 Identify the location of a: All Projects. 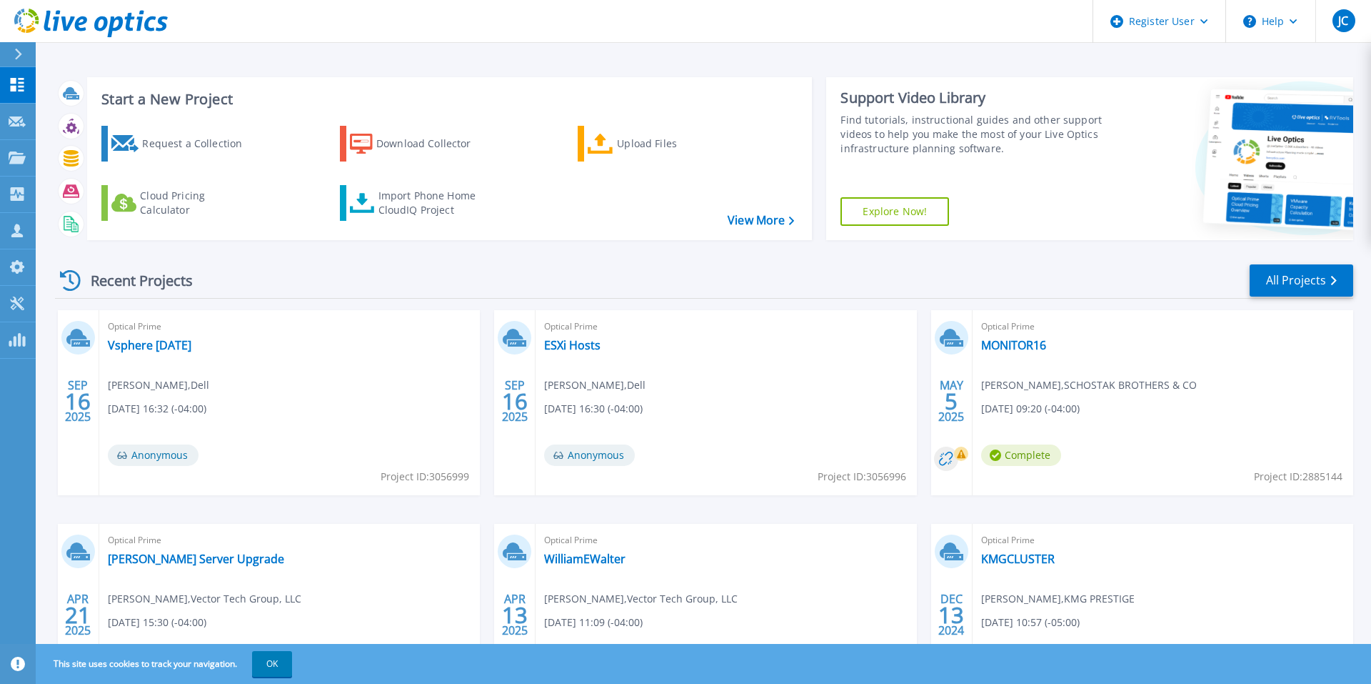
(1301, 280).